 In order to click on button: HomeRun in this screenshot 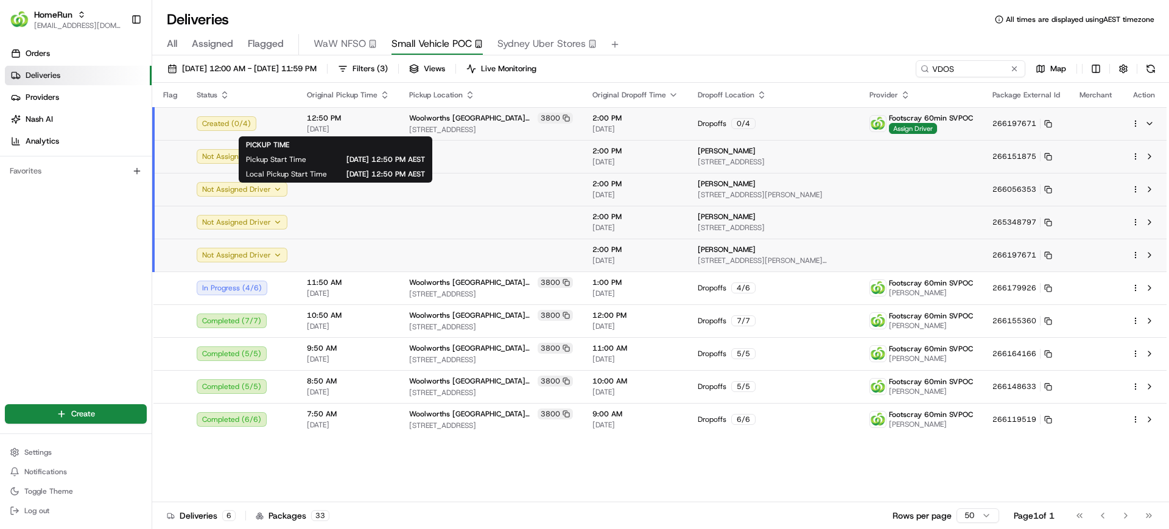, I will do `click(53, 15)`.